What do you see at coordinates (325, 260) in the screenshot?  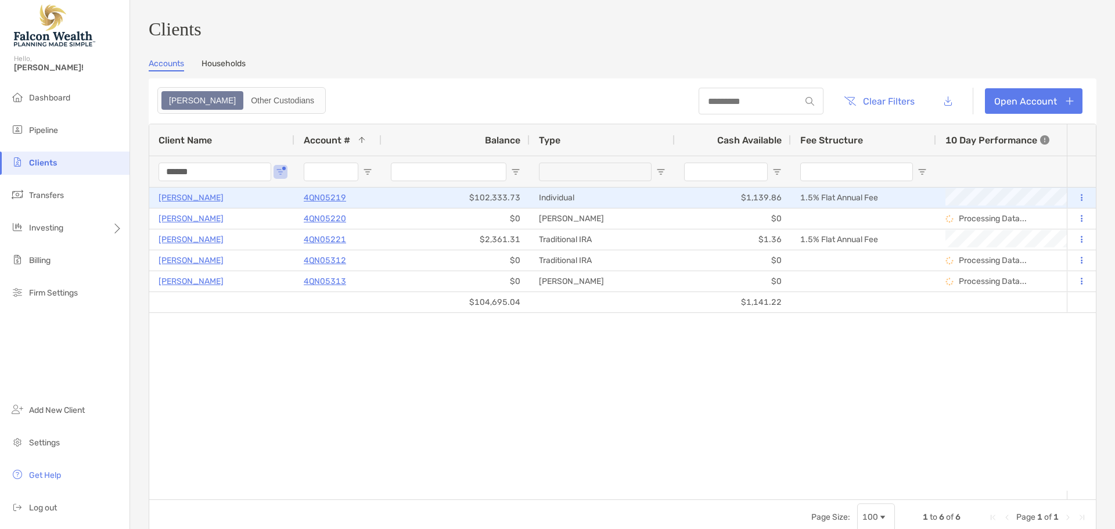 I see `p: 4QN05312` at bounding box center [325, 260].